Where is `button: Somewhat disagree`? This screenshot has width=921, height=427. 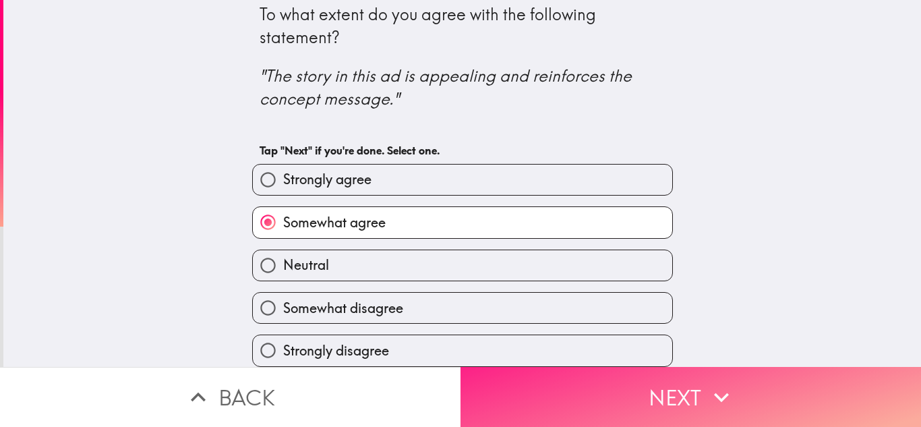
button: Somewhat disagree is located at coordinates (462, 307).